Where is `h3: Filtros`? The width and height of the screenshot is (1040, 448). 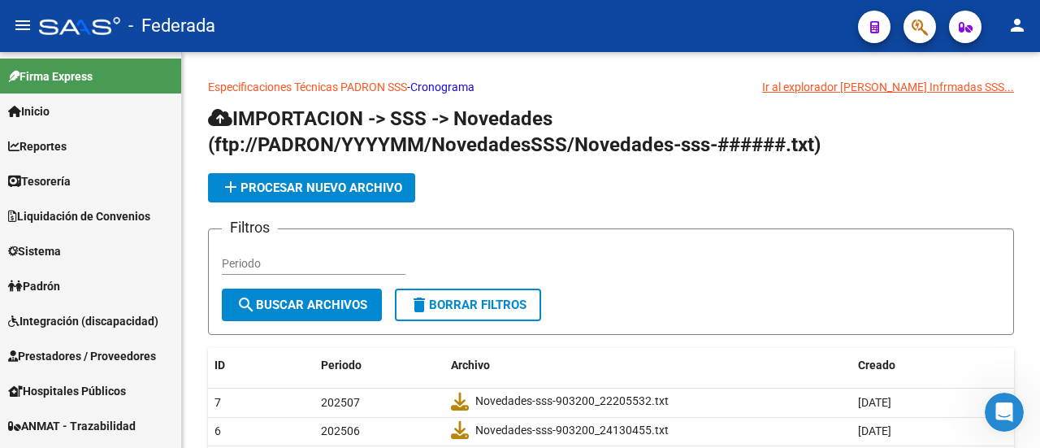 h3: Filtros is located at coordinates (249, 228).